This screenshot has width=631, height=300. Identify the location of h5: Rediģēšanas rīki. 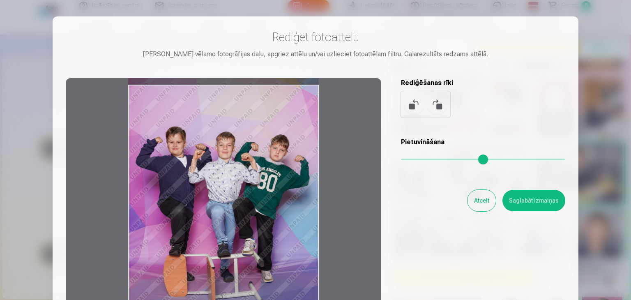
(483, 83).